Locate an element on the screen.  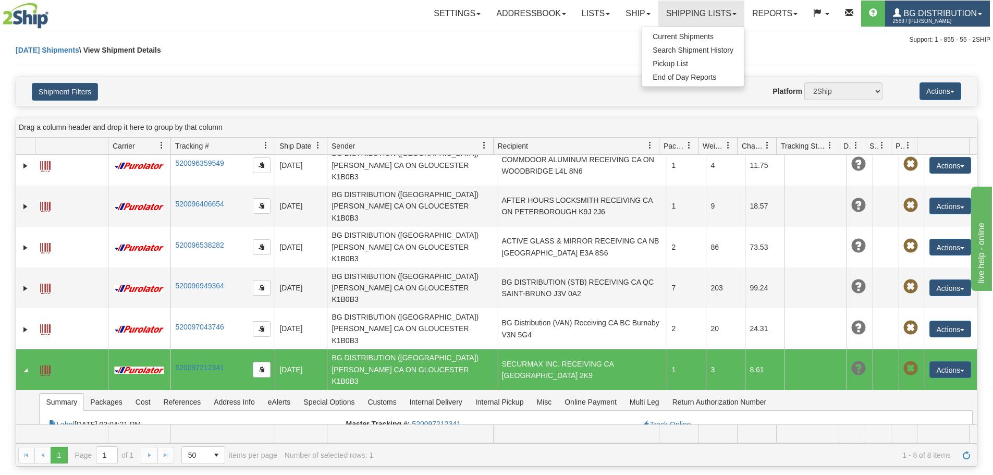
a: Ship is located at coordinates (638, 14).